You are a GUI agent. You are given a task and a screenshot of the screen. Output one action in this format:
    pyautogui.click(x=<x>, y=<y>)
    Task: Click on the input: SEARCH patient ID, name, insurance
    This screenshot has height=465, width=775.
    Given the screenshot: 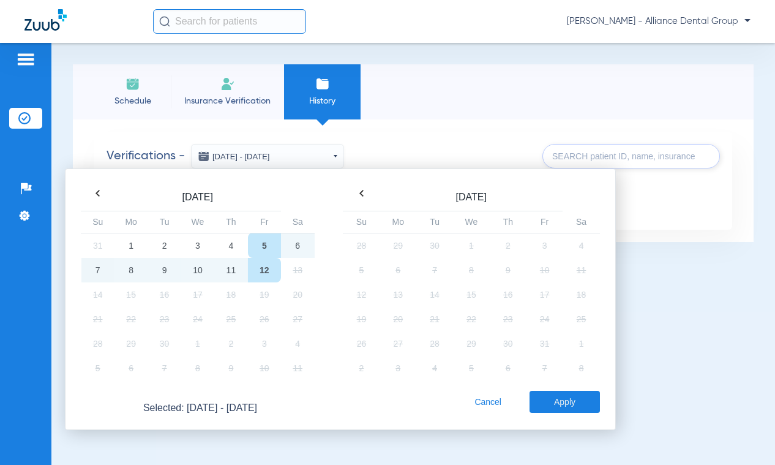 What is the action you would take?
    pyautogui.click(x=631, y=156)
    